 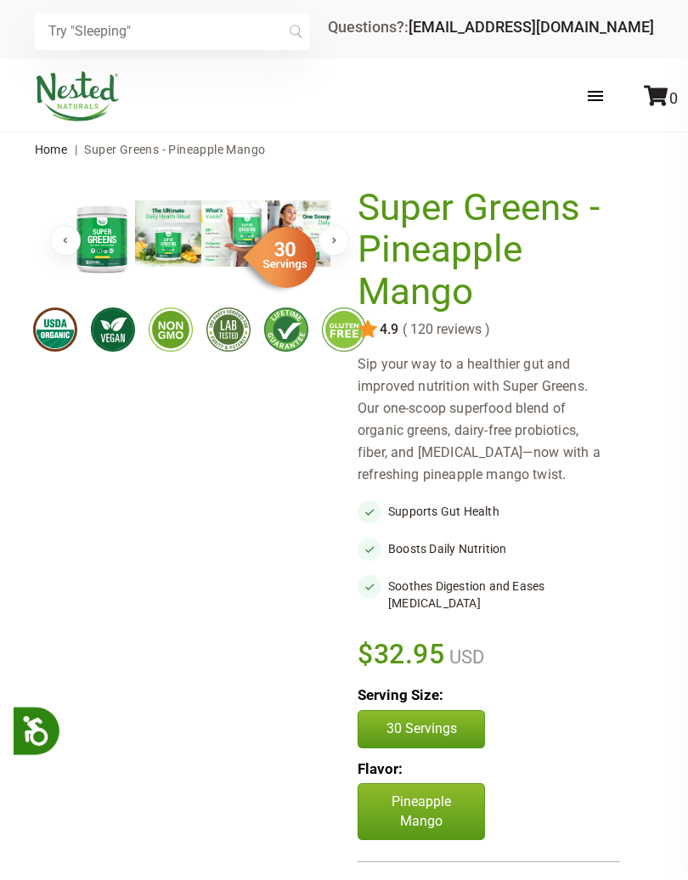 What do you see at coordinates (368, 329) in the screenshot?
I see `img: star.svg` at bounding box center [368, 329].